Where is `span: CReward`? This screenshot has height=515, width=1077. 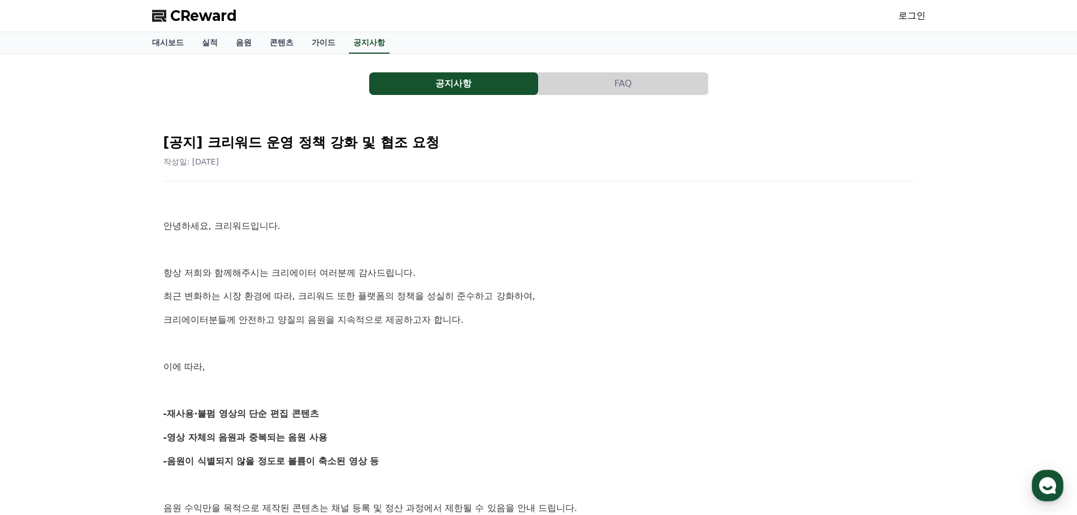
span: CReward is located at coordinates (203, 16).